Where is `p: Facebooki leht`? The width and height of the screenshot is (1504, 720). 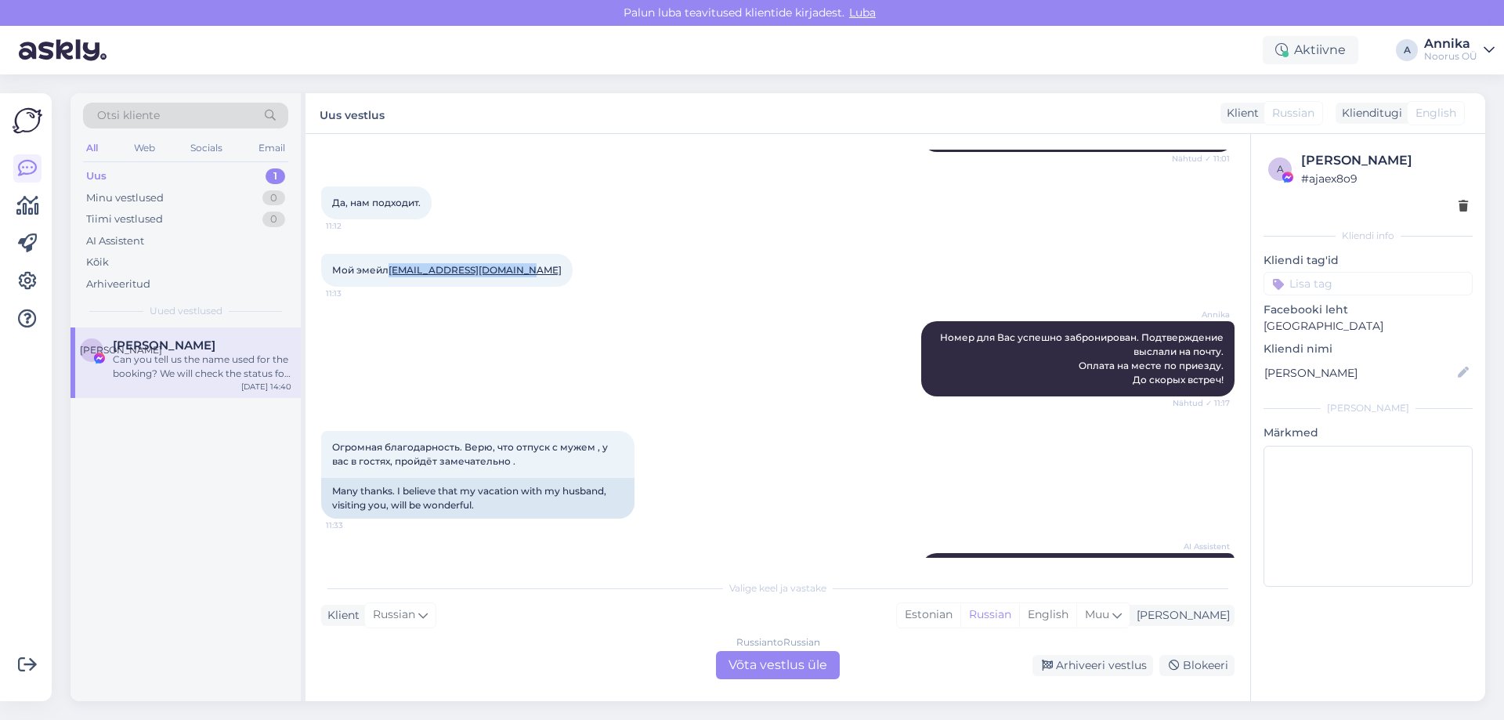 p: Facebooki leht is located at coordinates (1368, 309).